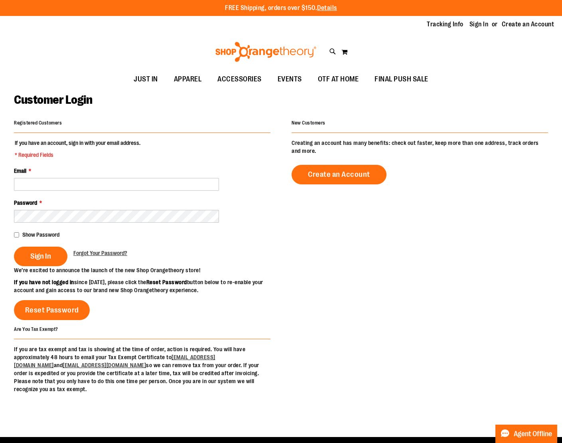  I want to click on a: JUST IN, so click(146, 79).